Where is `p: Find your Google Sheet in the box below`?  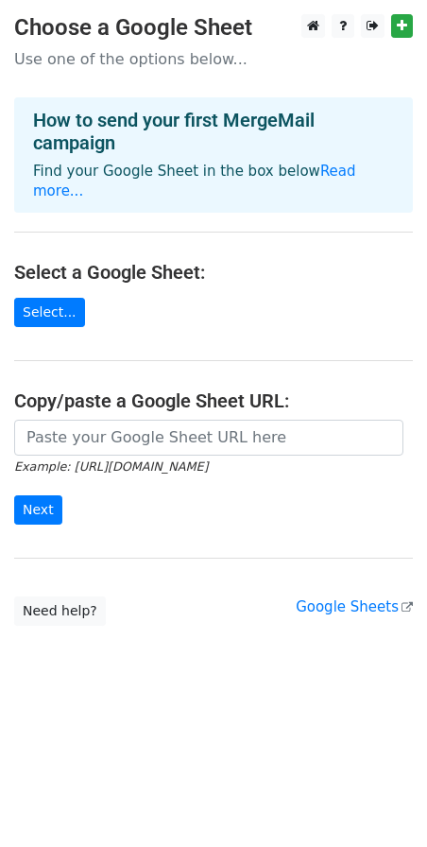
p: Find your Google Sheet in the box below is located at coordinates (214, 181).